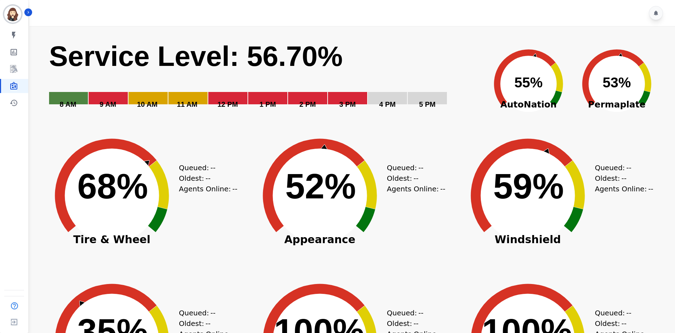  I want to click on text: 5 PM, so click(427, 104).